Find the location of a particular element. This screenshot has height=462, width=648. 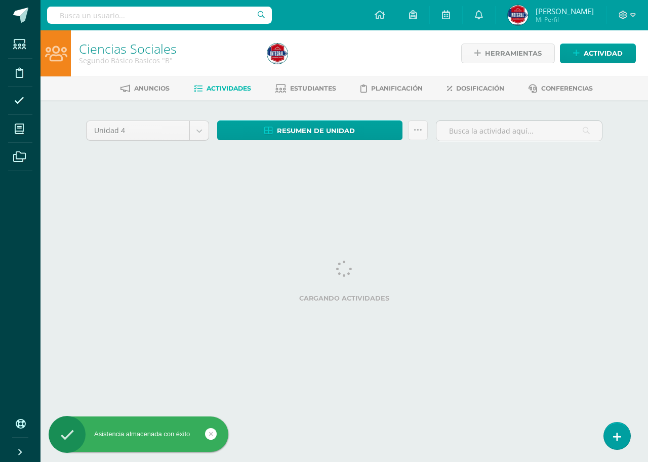

span: Actividades is located at coordinates (229, 88).